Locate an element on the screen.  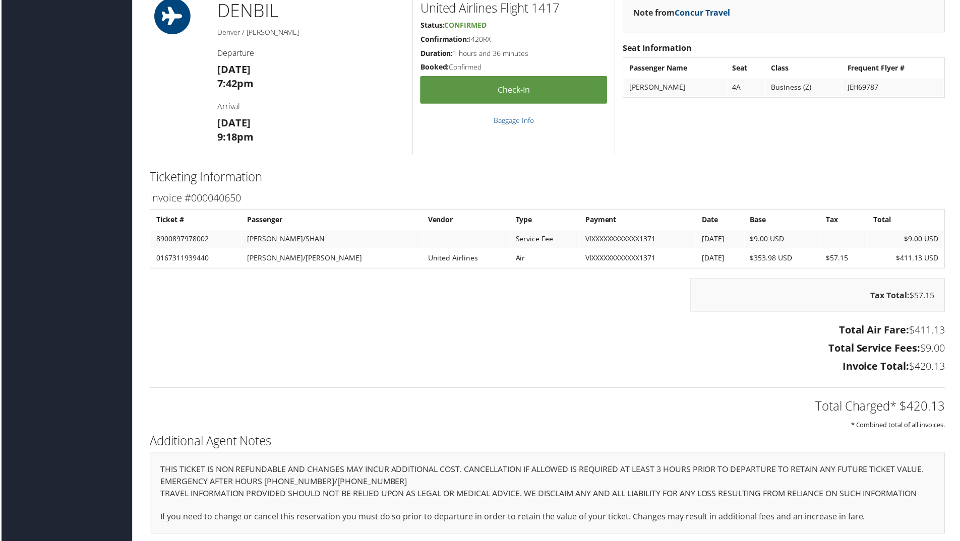
strong: Seat Information is located at coordinates (657, 48).